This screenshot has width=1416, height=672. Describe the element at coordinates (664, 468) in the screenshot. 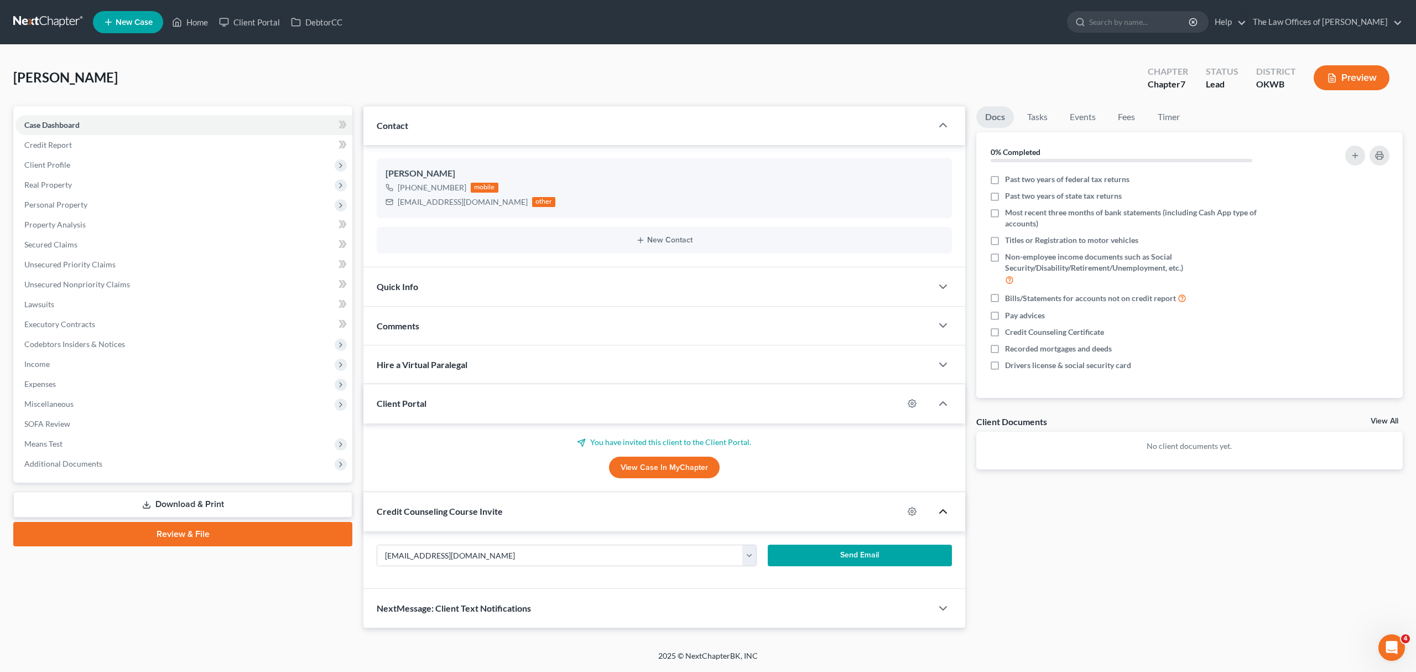

I see `a: View Case in MyChapter` at that location.